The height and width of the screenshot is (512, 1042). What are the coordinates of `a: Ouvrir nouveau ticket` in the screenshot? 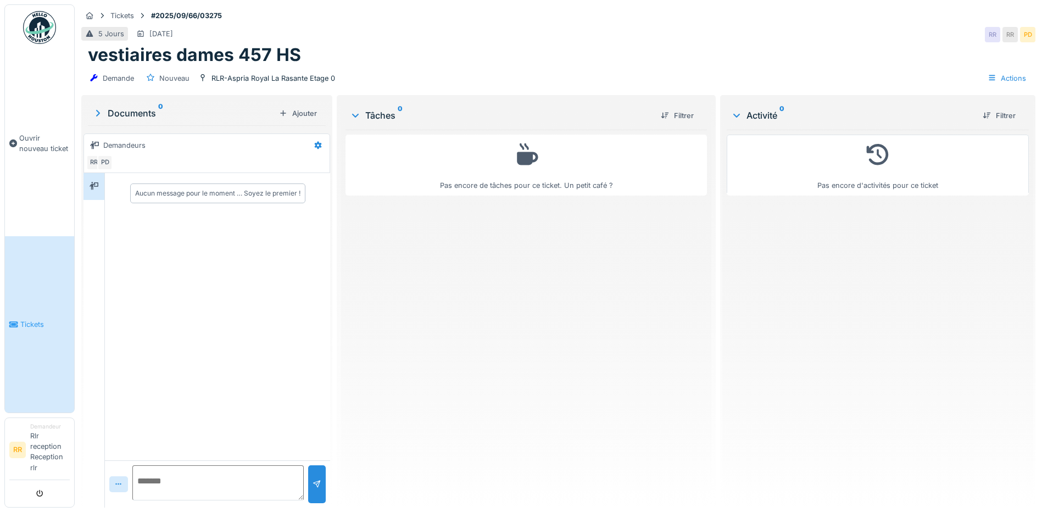 It's located at (40, 143).